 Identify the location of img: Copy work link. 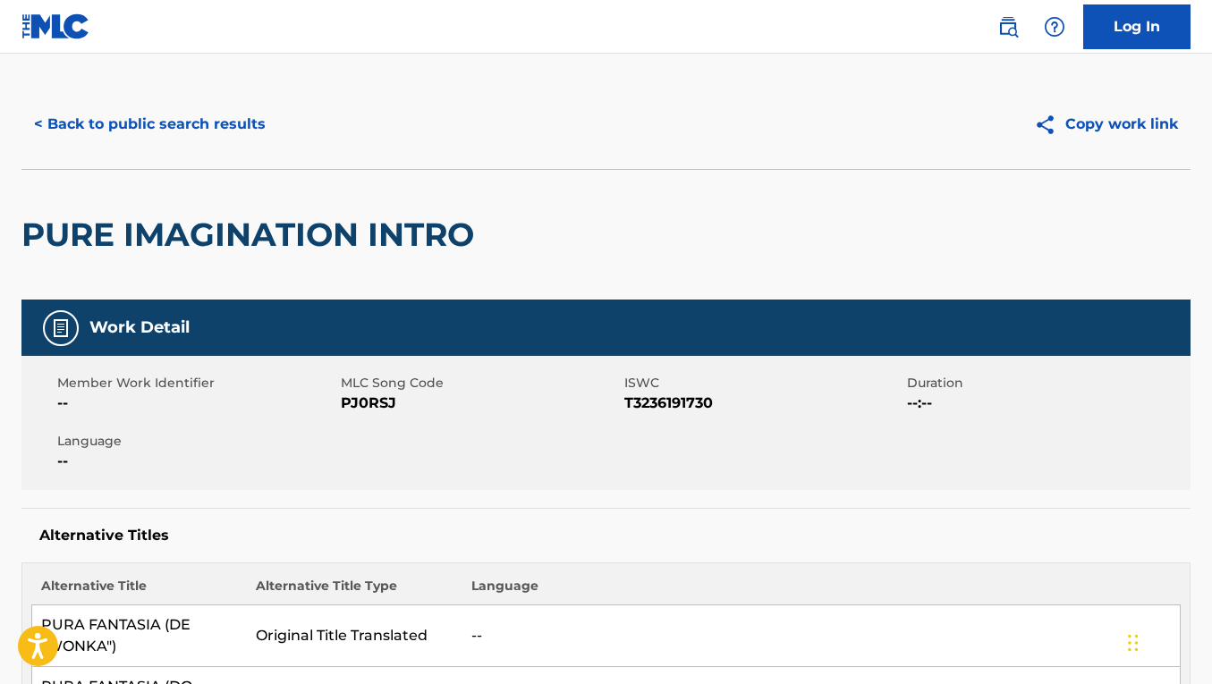
(1049, 124).